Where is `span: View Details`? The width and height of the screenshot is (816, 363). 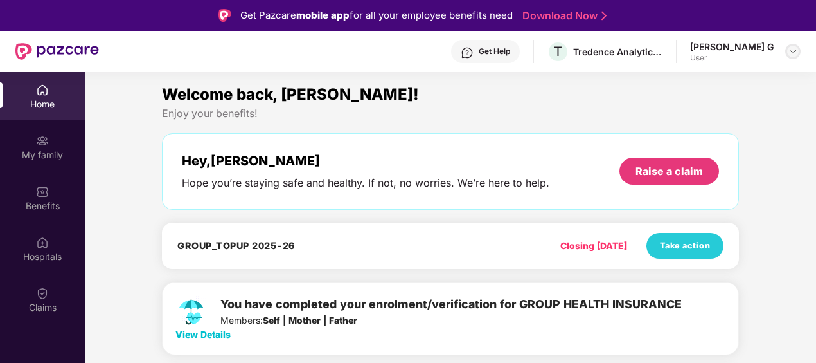
span: View Details is located at coordinates (203, 334).